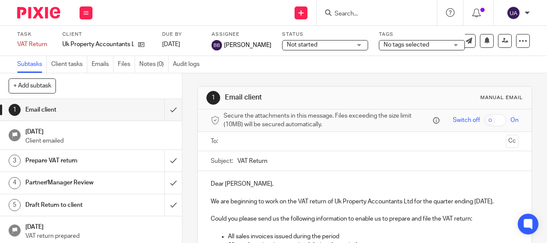 Image resolution: width=547 pixels, height=243 pixels. Describe the element at coordinates (189, 64) in the screenshot. I see `a: Audit logs` at that location.